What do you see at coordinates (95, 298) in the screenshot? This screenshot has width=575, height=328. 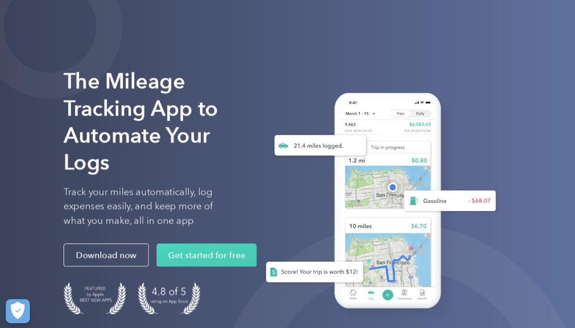 I see `img: Badge for Featured by Apple Best New Apps` at bounding box center [95, 298].